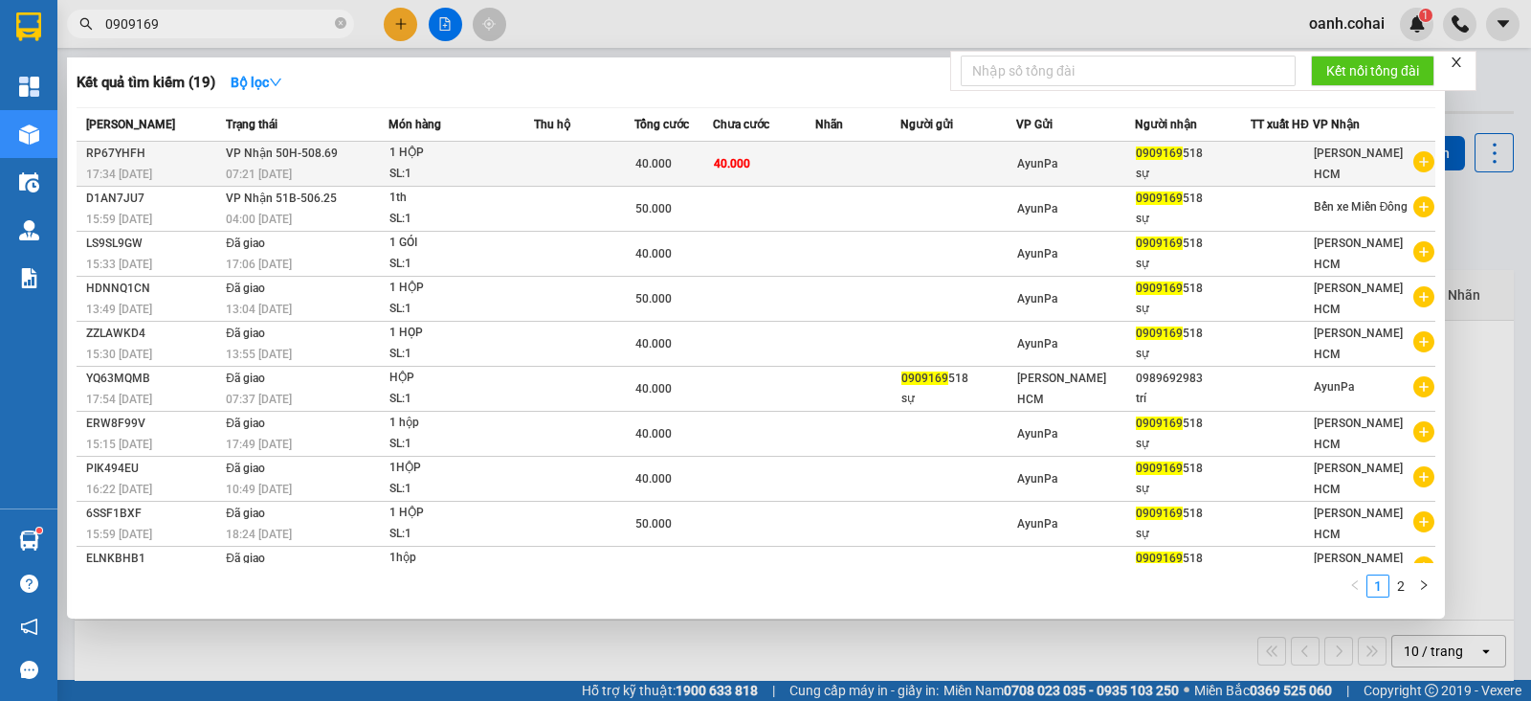  Describe the element at coordinates (1361, 207) in the screenshot. I see `span: Bến xe Miền Đông` at that location.